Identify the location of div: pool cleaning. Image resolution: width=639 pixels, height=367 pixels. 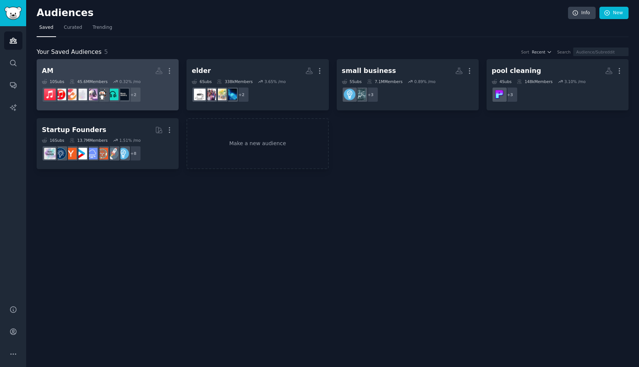
(517, 71).